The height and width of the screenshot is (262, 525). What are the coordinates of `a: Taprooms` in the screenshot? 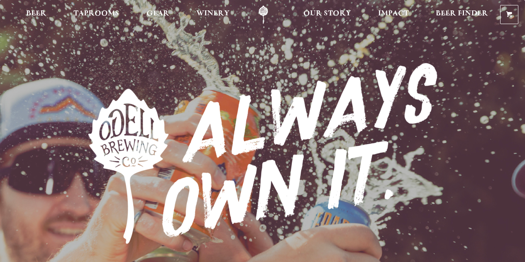 It's located at (96, 15).